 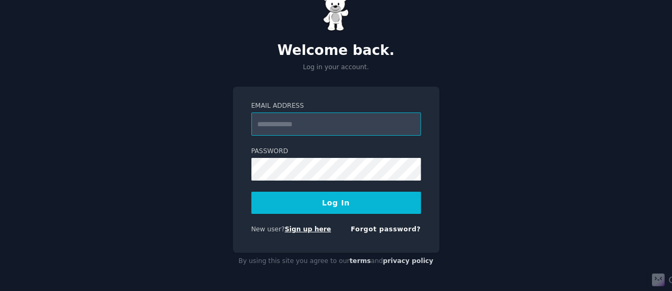 What do you see at coordinates (337, 151) in the screenshot?
I see `label: Password` at bounding box center [337, 151].